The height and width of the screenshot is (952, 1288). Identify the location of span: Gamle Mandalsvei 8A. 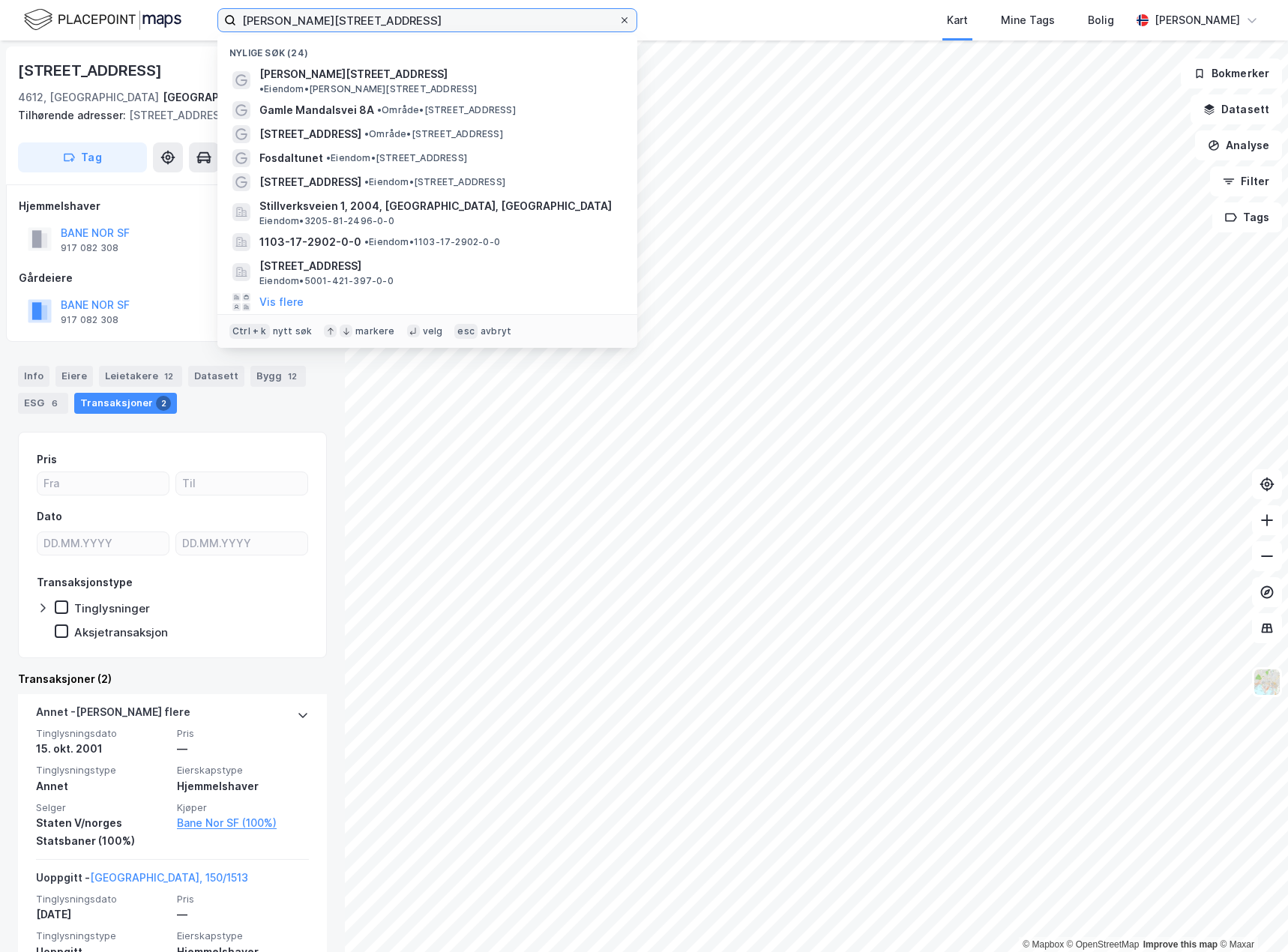
(316, 110).